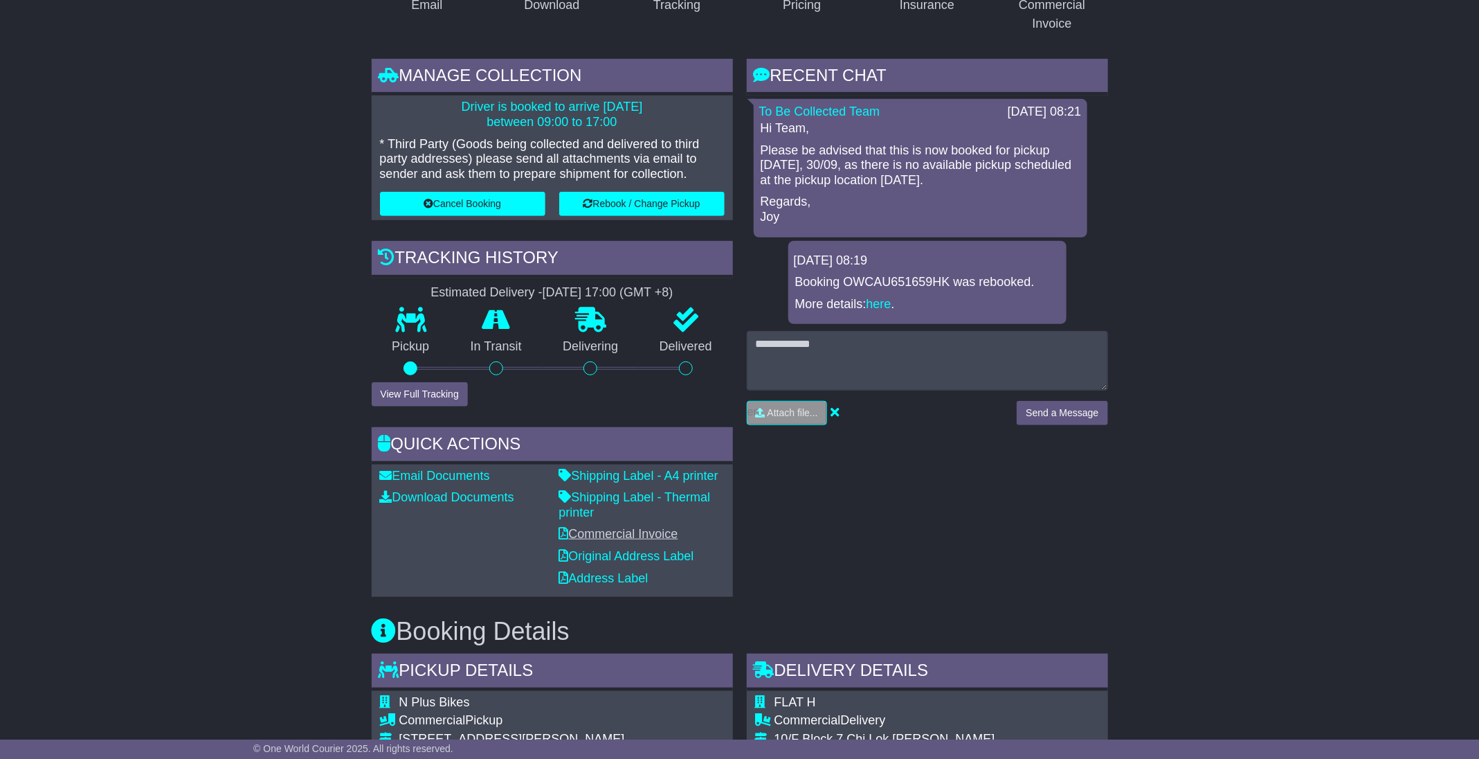  What do you see at coordinates (879, 304) in the screenshot?
I see `a: here` at bounding box center [879, 304].